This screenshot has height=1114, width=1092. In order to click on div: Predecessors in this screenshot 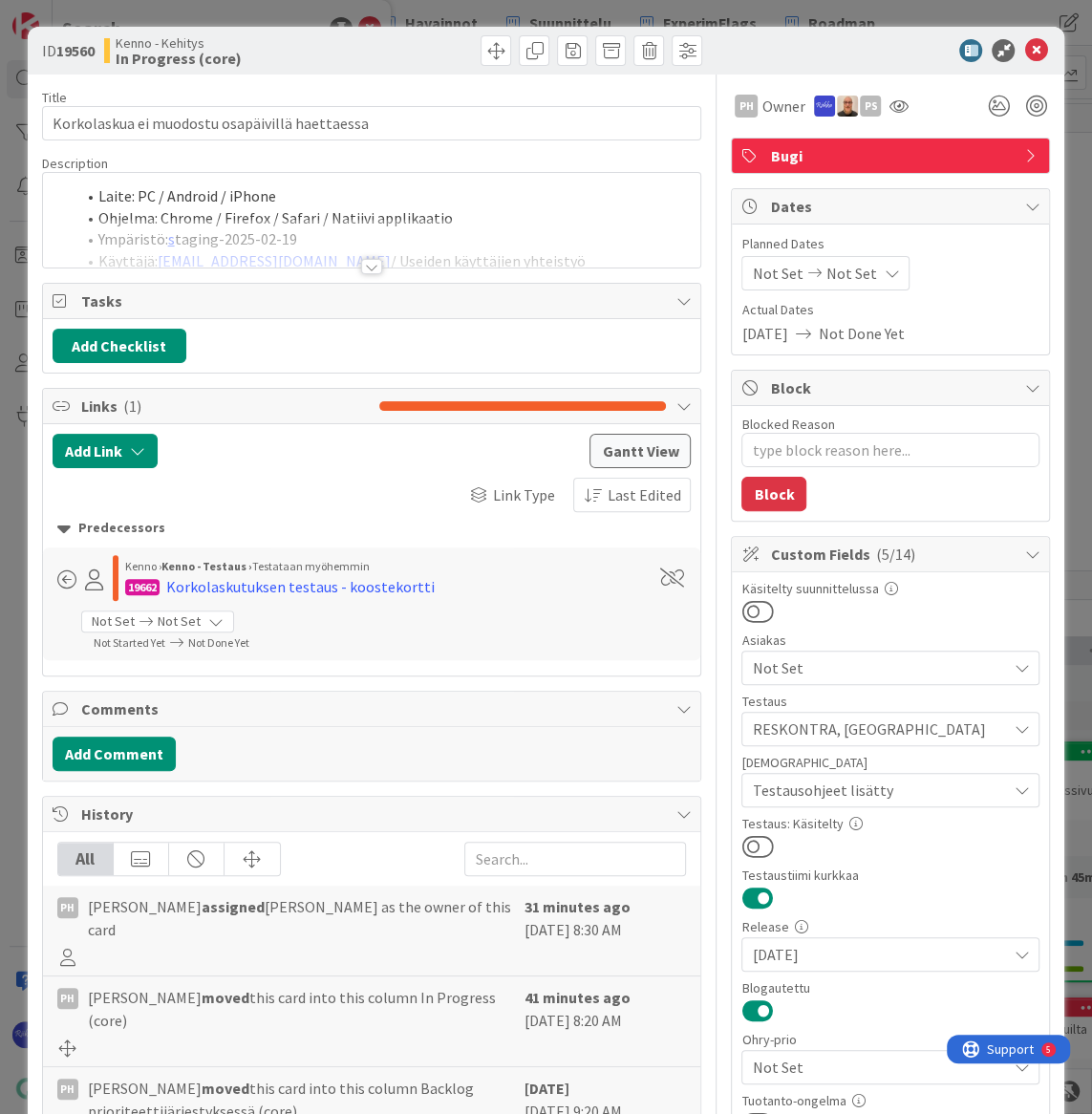, I will do `click(372, 529)`.